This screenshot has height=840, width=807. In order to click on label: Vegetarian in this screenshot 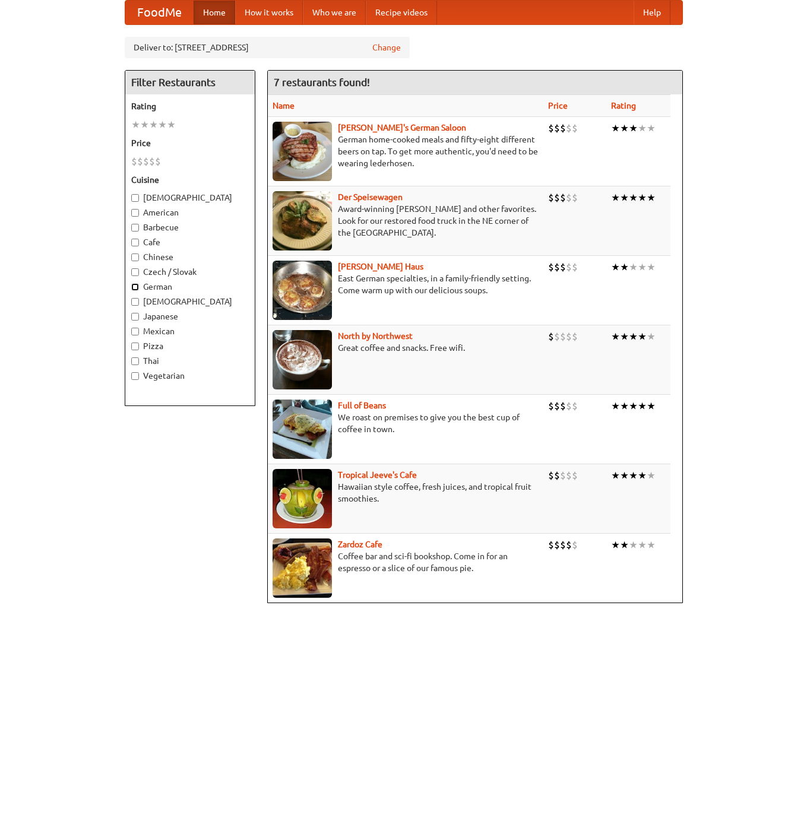, I will do `click(190, 376)`.